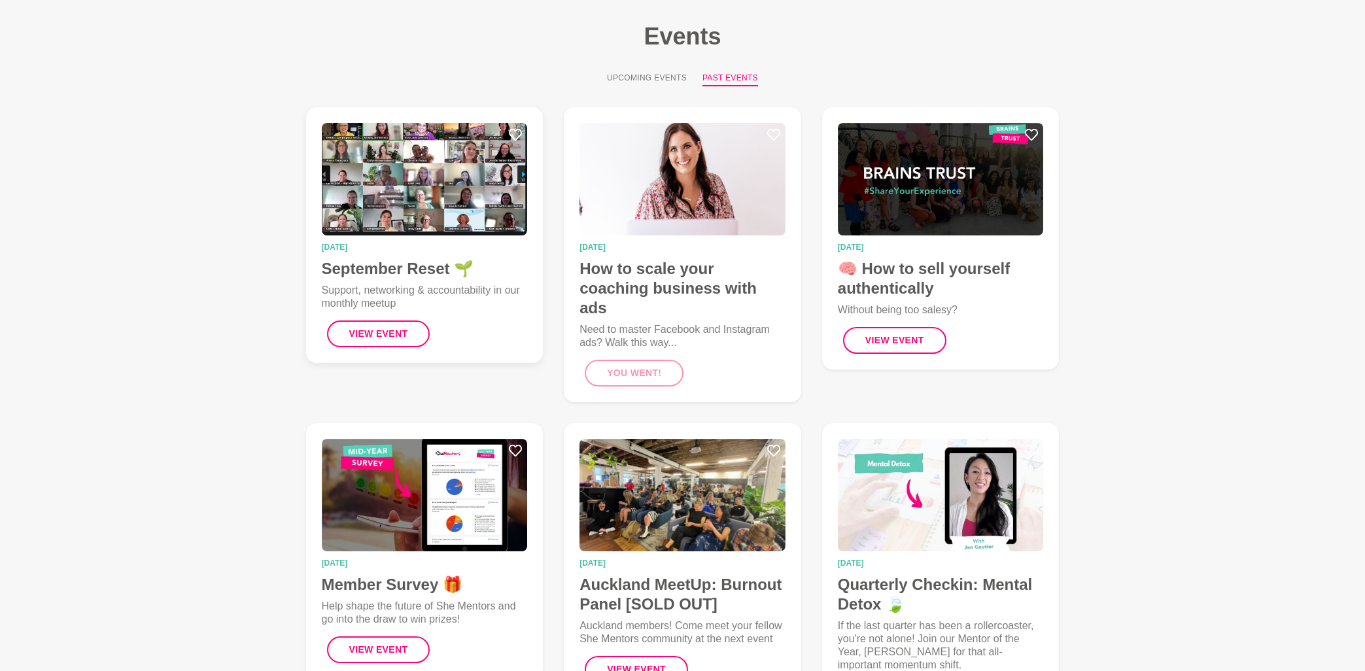 Image resolution: width=1365 pixels, height=671 pixels. I want to click on img: Member Survey 🎁, so click(425, 495).